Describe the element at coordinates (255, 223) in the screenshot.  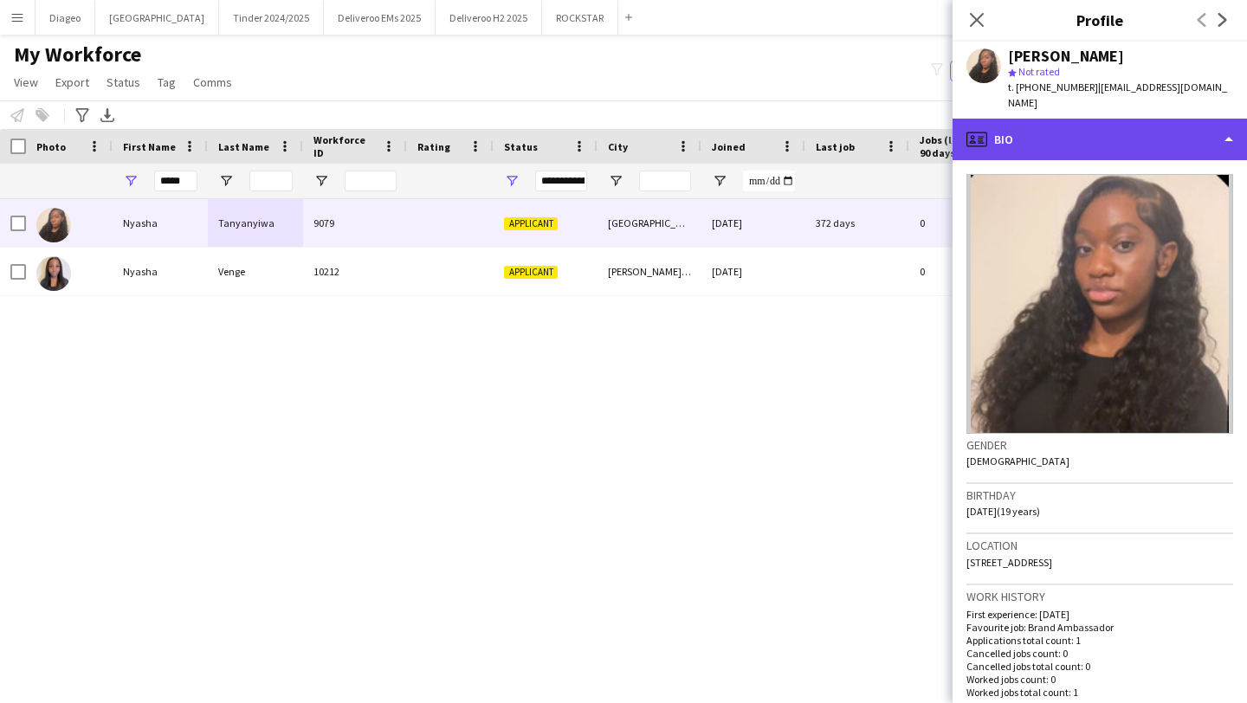
I see `div: Tanyanyiwa` at that location.